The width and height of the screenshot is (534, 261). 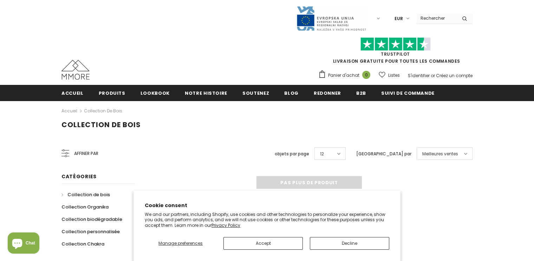 I want to click on a: S'identifier, so click(x=419, y=75).